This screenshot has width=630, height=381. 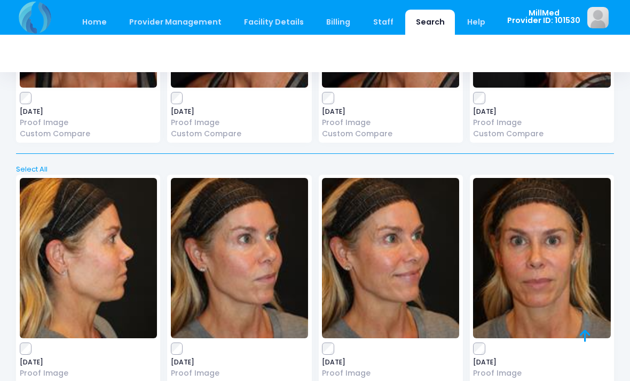 I want to click on a: Provider Management, so click(x=175, y=22).